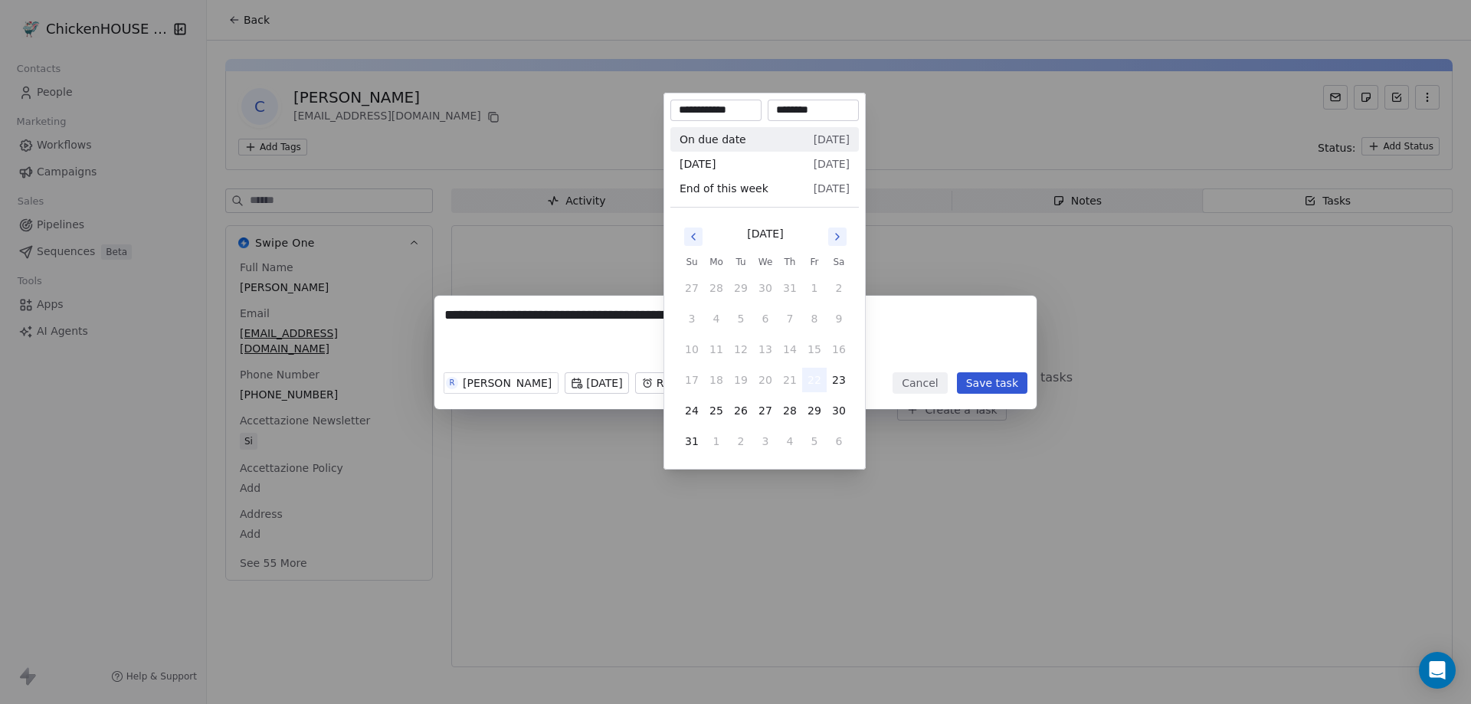  I want to click on button: 21, so click(790, 380).